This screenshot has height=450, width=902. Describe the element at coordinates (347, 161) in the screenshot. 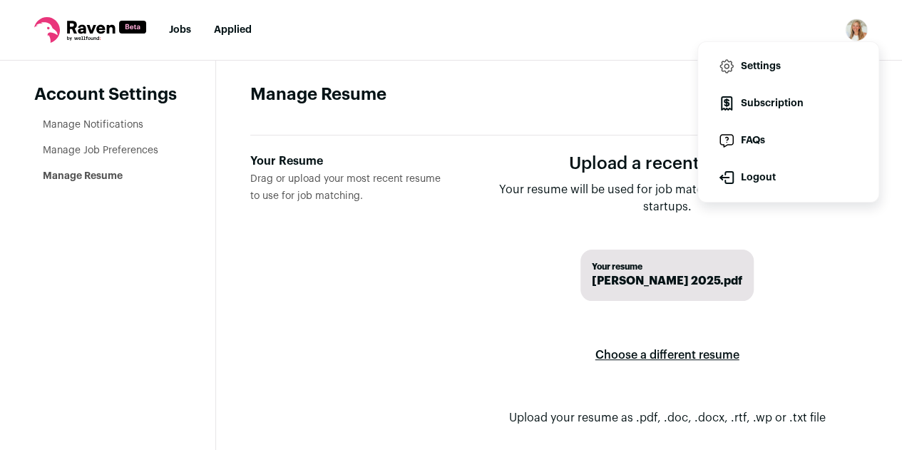

I see `div: Your Resume` at that location.